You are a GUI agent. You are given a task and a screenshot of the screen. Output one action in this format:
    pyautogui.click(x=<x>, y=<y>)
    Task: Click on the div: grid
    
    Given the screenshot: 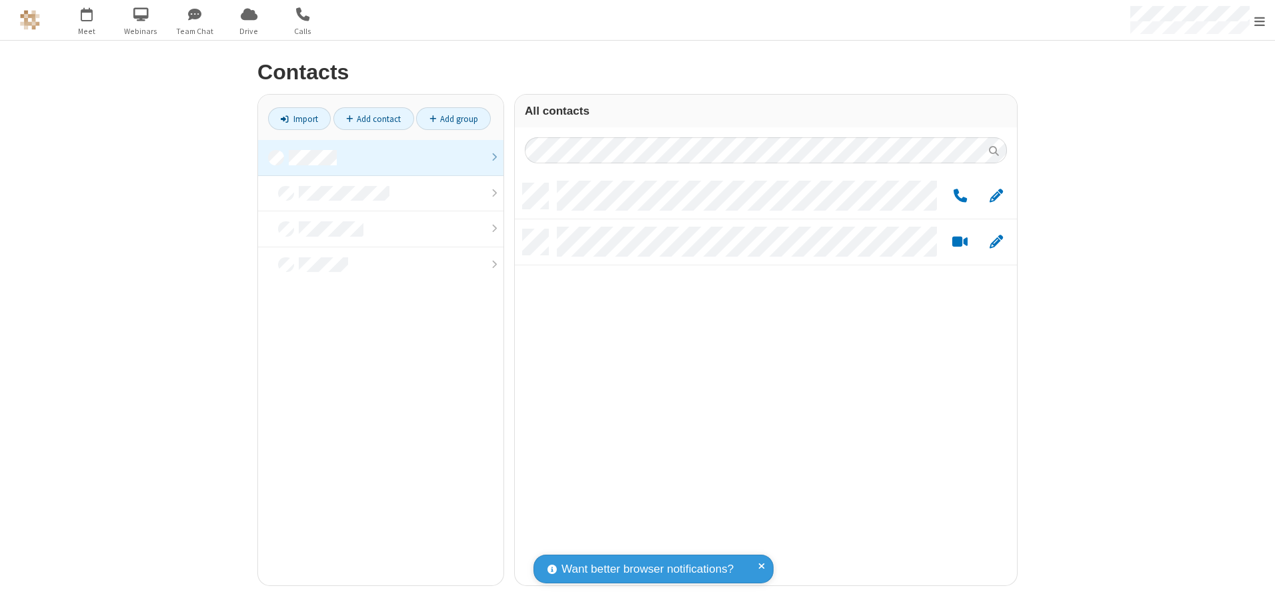 What is the action you would take?
    pyautogui.click(x=766, y=379)
    